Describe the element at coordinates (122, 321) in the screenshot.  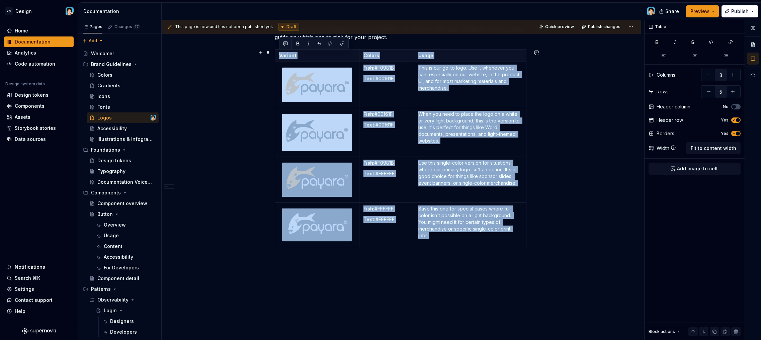
I see `div: Designers` at that location.